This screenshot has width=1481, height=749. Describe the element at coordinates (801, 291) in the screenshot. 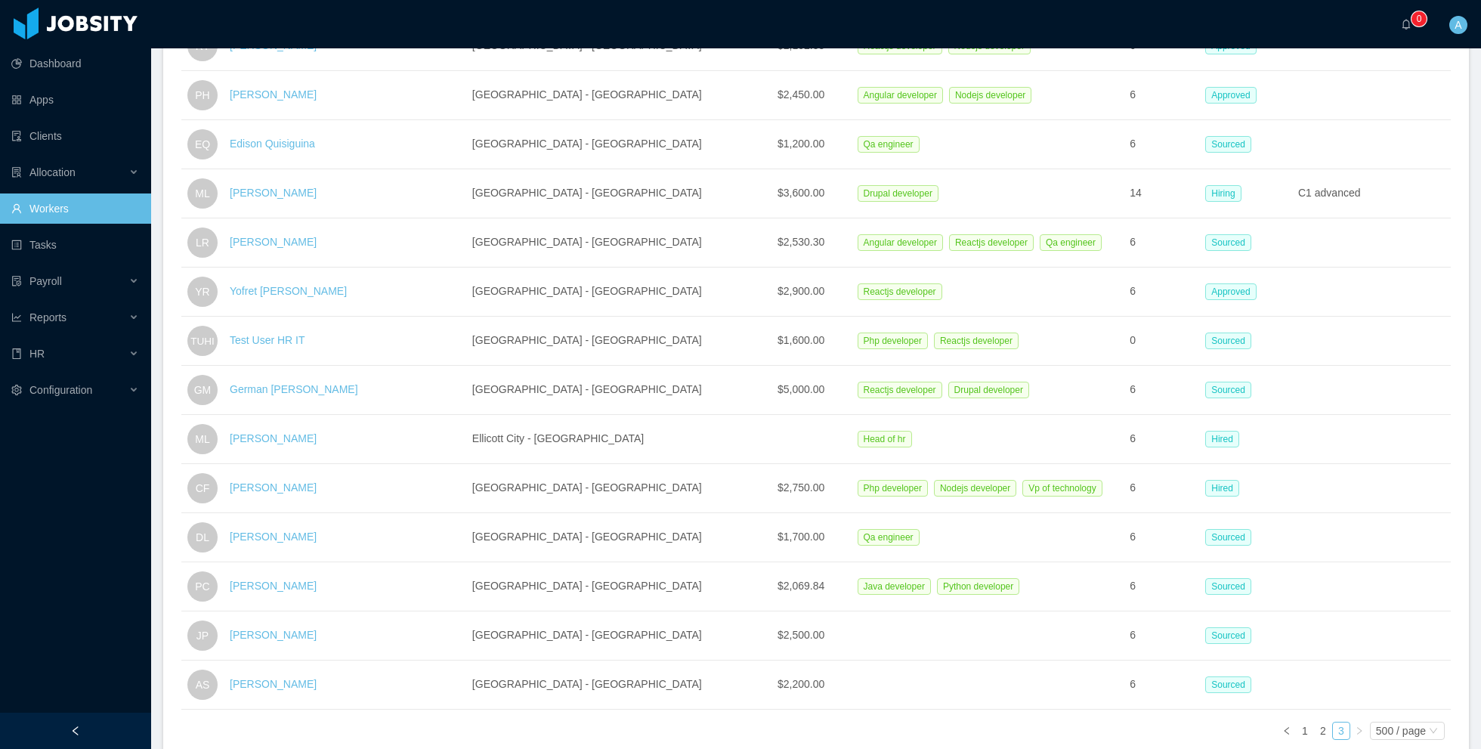

I see `span: $2,900.00` at that location.